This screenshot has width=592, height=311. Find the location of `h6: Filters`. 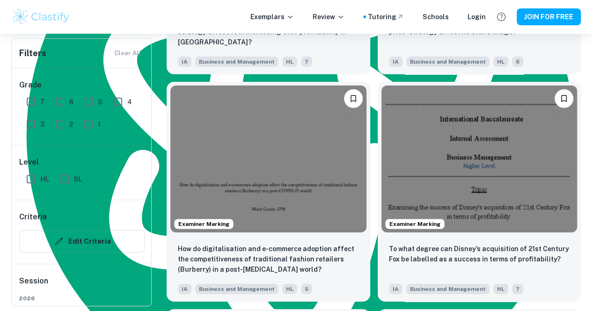

h6: Filters is located at coordinates (33, 53).